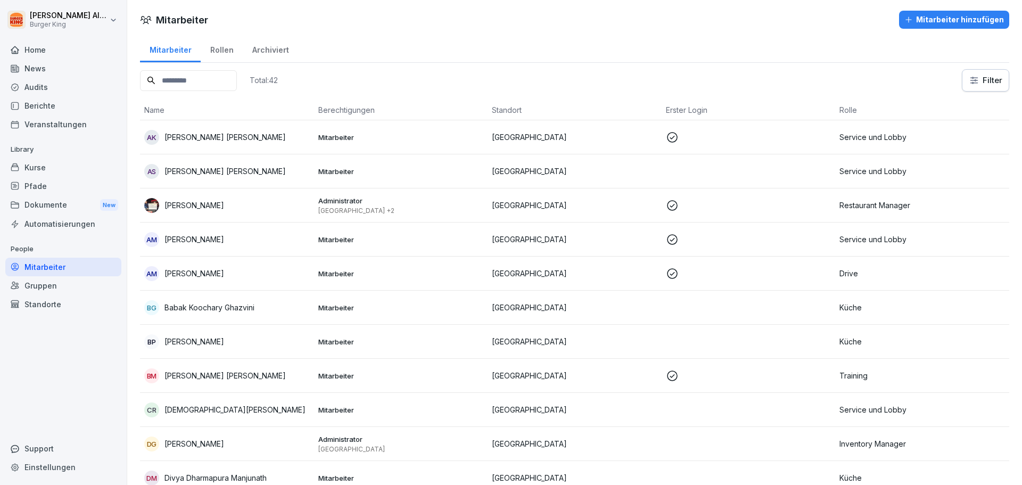  Describe the element at coordinates (63, 467) in the screenshot. I see `a: Einstellungen` at that location.